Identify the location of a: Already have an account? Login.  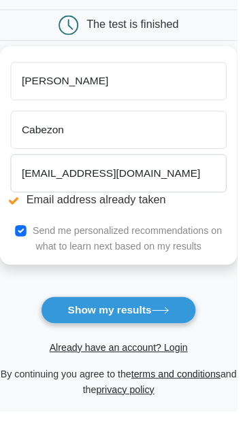
(122, 359).